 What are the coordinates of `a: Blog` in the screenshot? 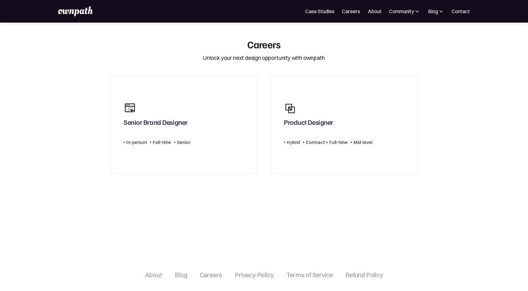 It's located at (181, 275).